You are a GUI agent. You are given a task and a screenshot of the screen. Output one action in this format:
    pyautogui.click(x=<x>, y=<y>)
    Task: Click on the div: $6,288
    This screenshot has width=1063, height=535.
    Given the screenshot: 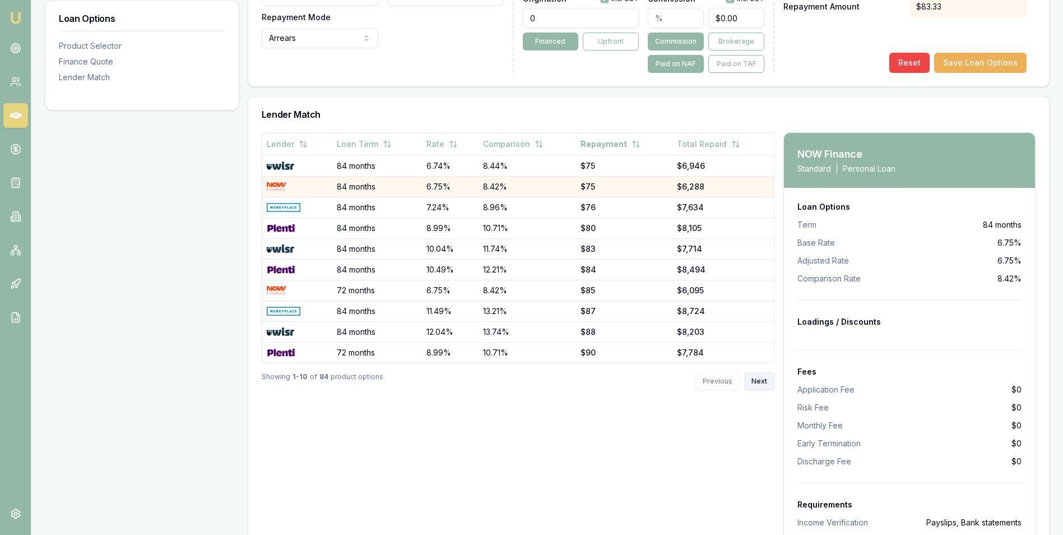 What is the action you would take?
    pyautogui.click(x=723, y=187)
    